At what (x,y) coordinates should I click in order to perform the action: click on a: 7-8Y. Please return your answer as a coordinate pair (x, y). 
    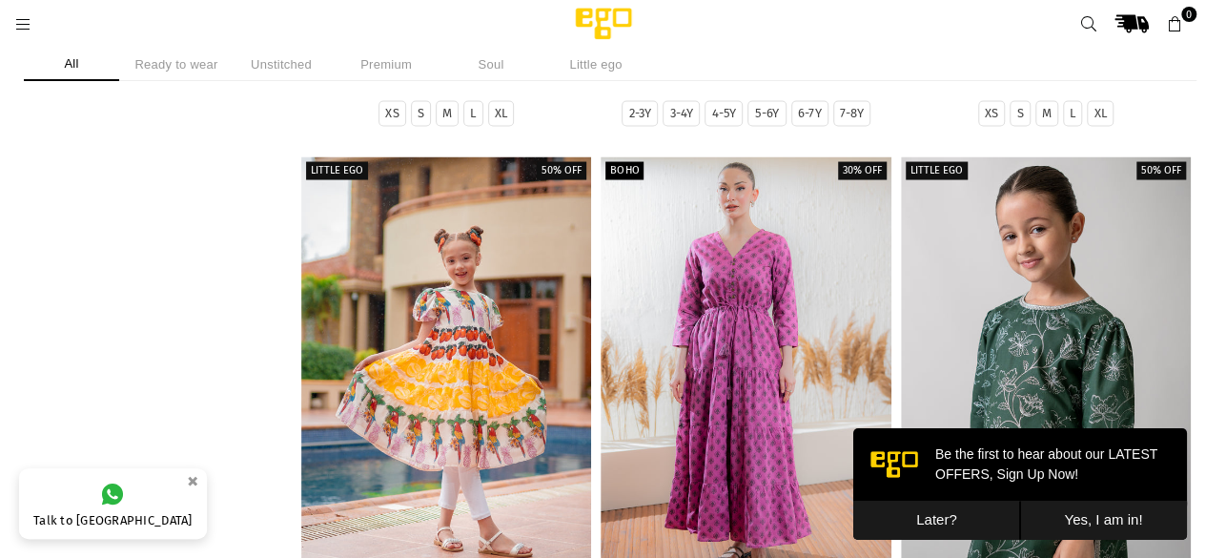
    Looking at the image, I should click on (851, 112).